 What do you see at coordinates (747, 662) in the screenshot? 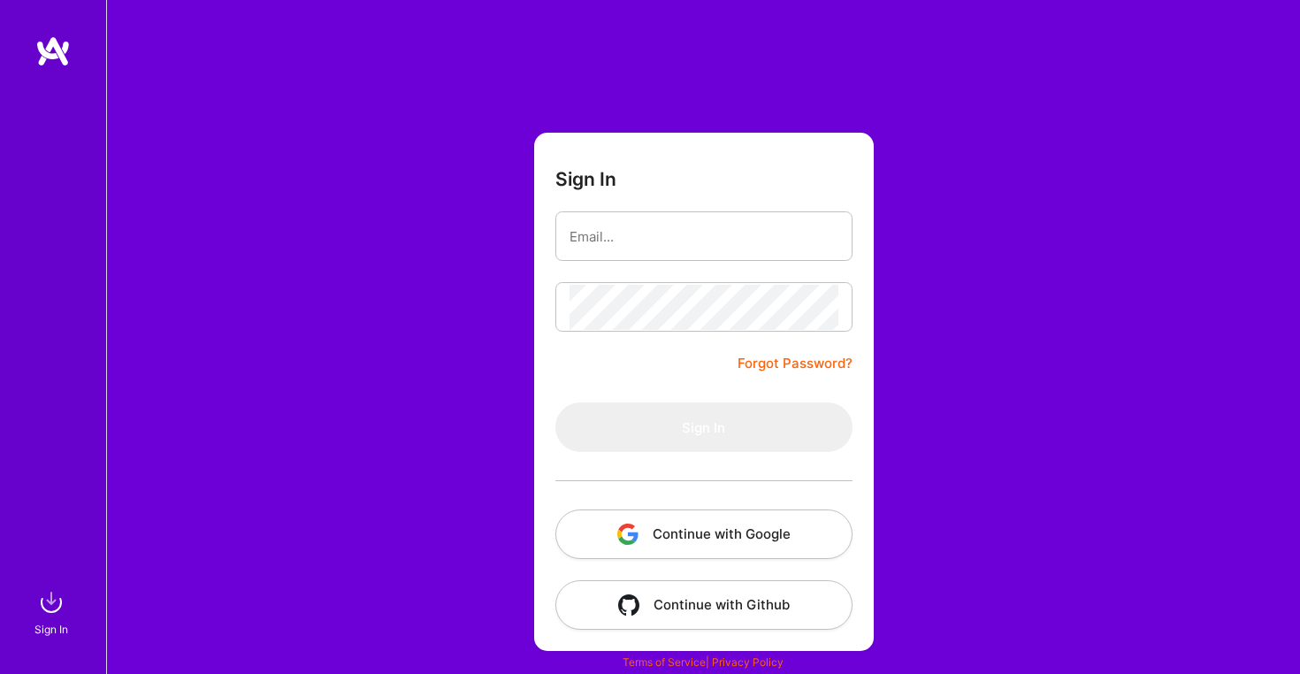
I see `a: Privacy Policy` at bounding box center [747, 662].